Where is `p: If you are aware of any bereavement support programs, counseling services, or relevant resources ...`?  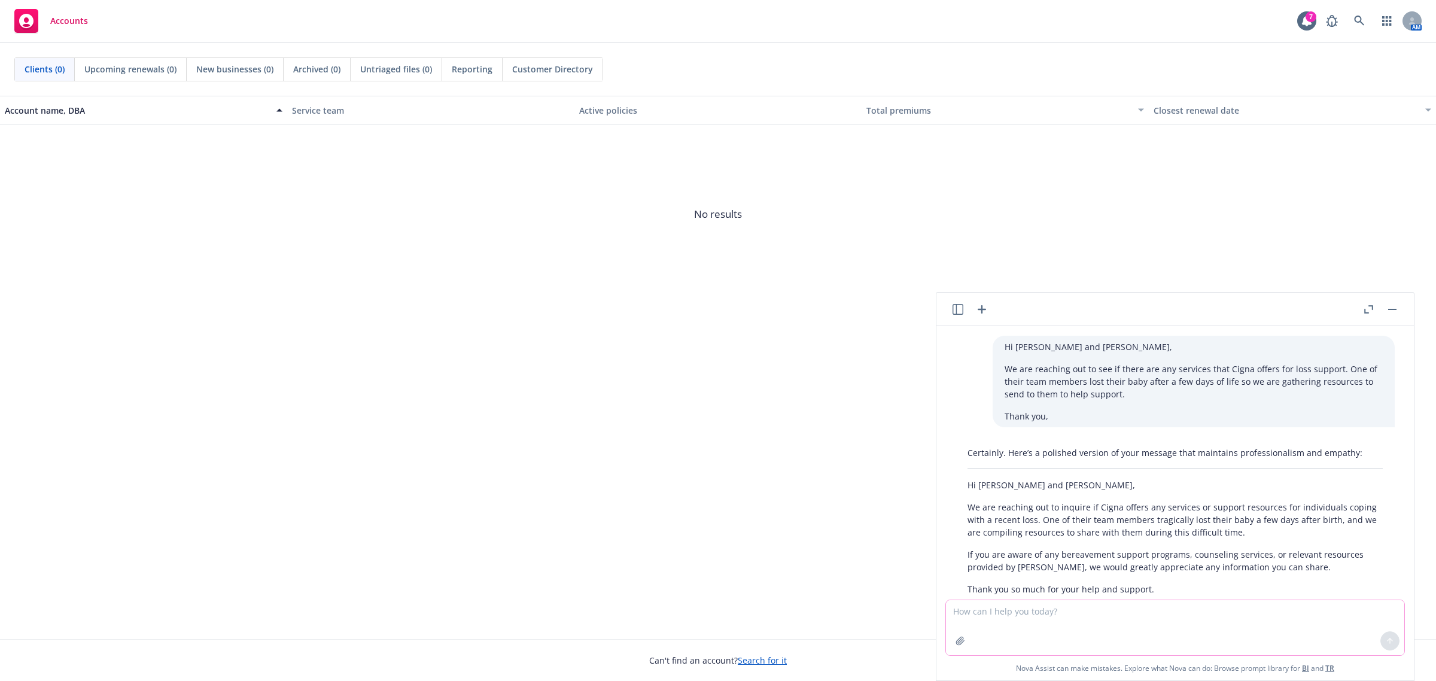
p: If you are aware of any bereavement support programs, counseling services, or relevant resources ... is located at coordinates (1175, 561).